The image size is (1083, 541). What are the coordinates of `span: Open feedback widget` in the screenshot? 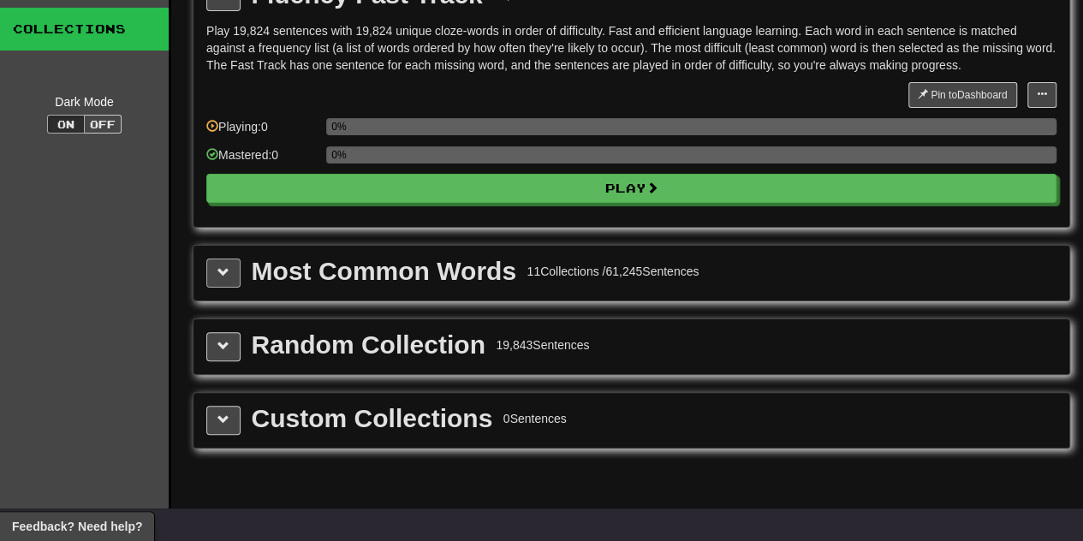 It's located at (77, 527).